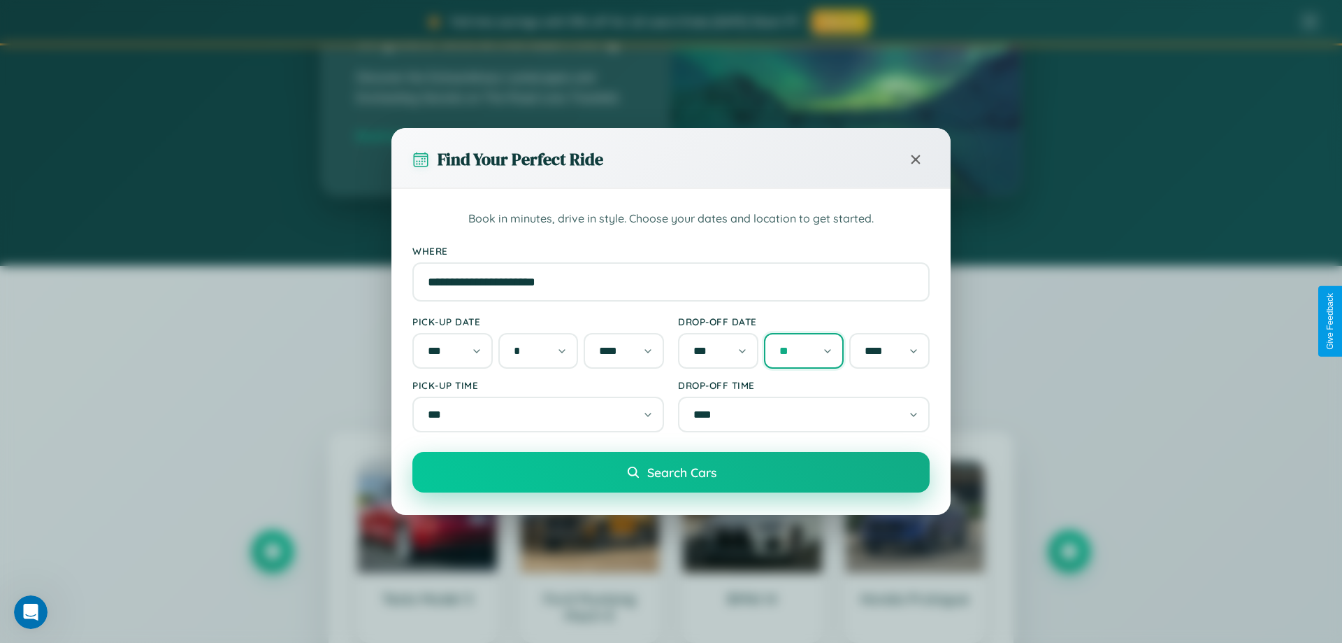 Image resolution: width=1342 pixels, height=643 pixels. Describe the element at coordinates (538, 385) in the screenshot. I see `label: Pick-up Time` at that location.